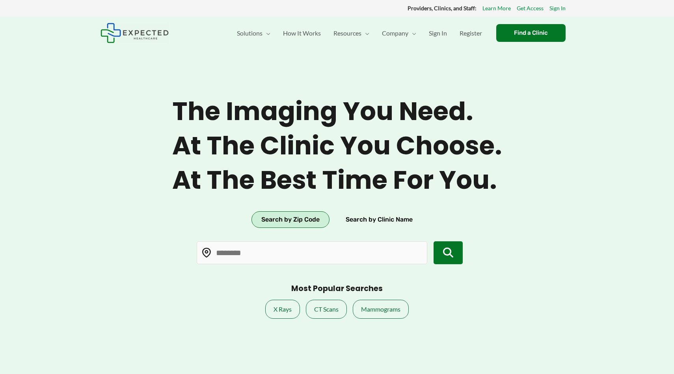 This screenshot has height=374, width=674. Describe the element at coordinates (291, 219) in the screenshot. I see `button: Search by Zip Code` at that location.